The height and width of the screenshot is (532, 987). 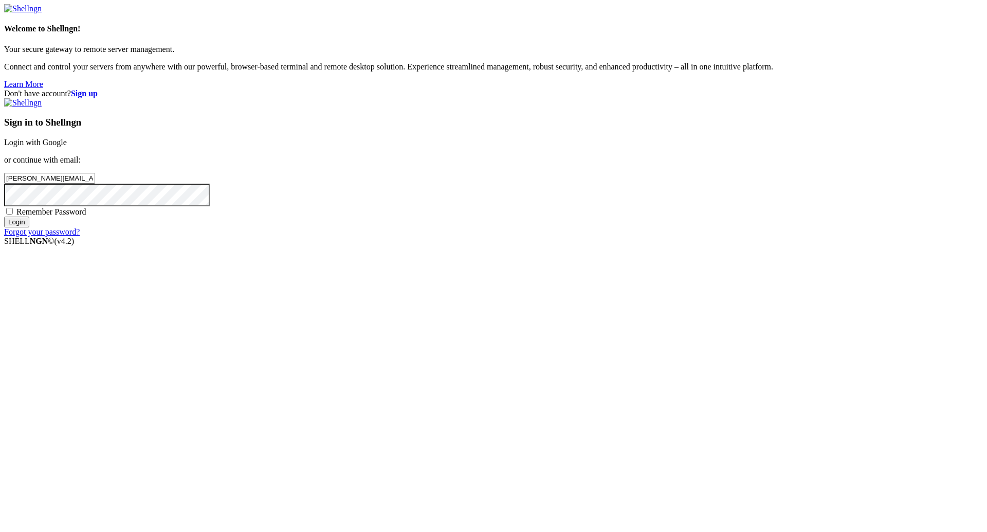 I want to click on span: Remember Password, so click(x=51, y=211).